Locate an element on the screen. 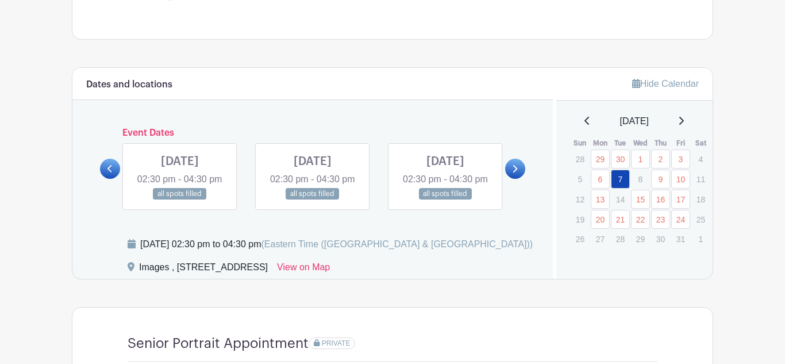 The width and height of the screenshot is (785, 364). p: 18 is located at coordinates (701, 199).